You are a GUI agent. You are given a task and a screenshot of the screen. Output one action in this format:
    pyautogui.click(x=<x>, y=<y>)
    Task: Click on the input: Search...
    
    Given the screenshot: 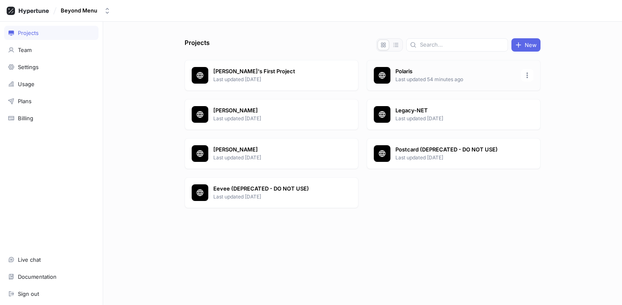 What is the action you would take?
    pyautogui.click(x=462, y=45)
    